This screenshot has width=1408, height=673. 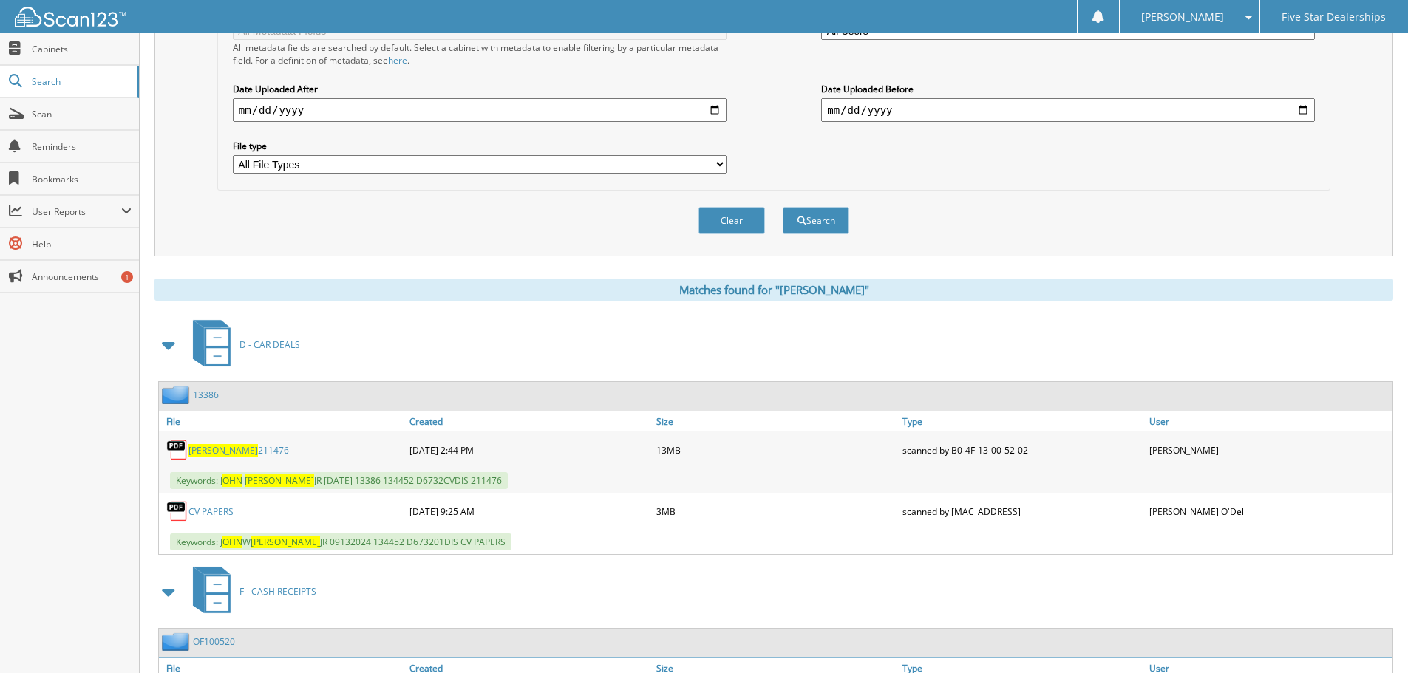 What do you see at coordinates (776, 511) in the screenshot?
I see `div: 3MB` at bounding box center [776, 511].